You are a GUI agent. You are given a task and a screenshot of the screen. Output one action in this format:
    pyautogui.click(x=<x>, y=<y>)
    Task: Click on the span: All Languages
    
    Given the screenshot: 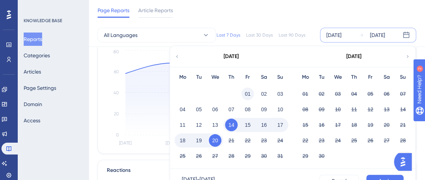 What is the action you would take?
    pyautogui.click(x=120, y=35)
    